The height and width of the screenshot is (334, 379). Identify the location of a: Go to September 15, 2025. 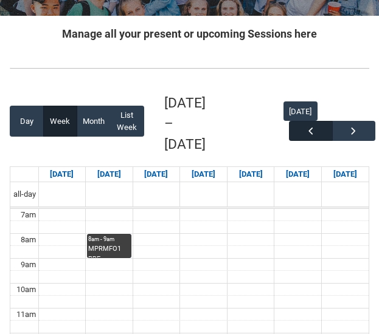
(109, 174).